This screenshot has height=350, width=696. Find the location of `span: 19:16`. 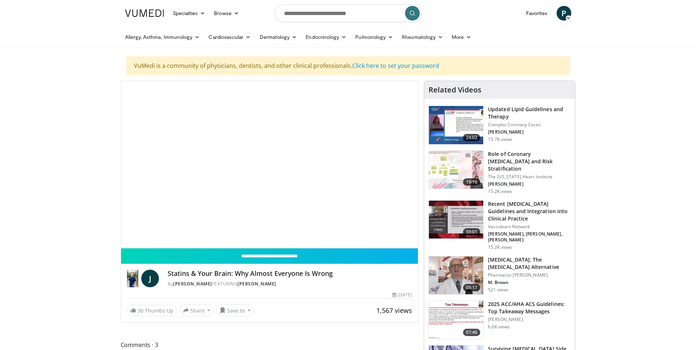

span: 19:16 is located at coordinates (472, 182).